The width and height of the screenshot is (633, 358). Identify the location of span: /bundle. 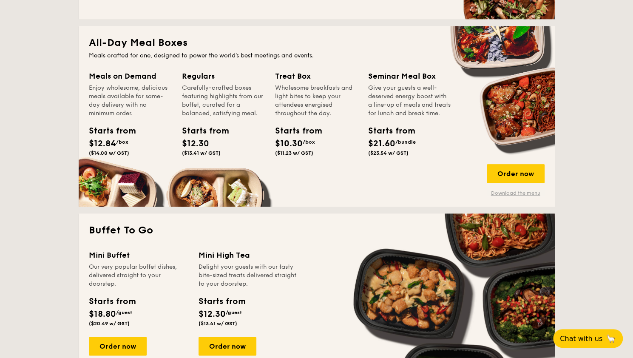
(406, 142).